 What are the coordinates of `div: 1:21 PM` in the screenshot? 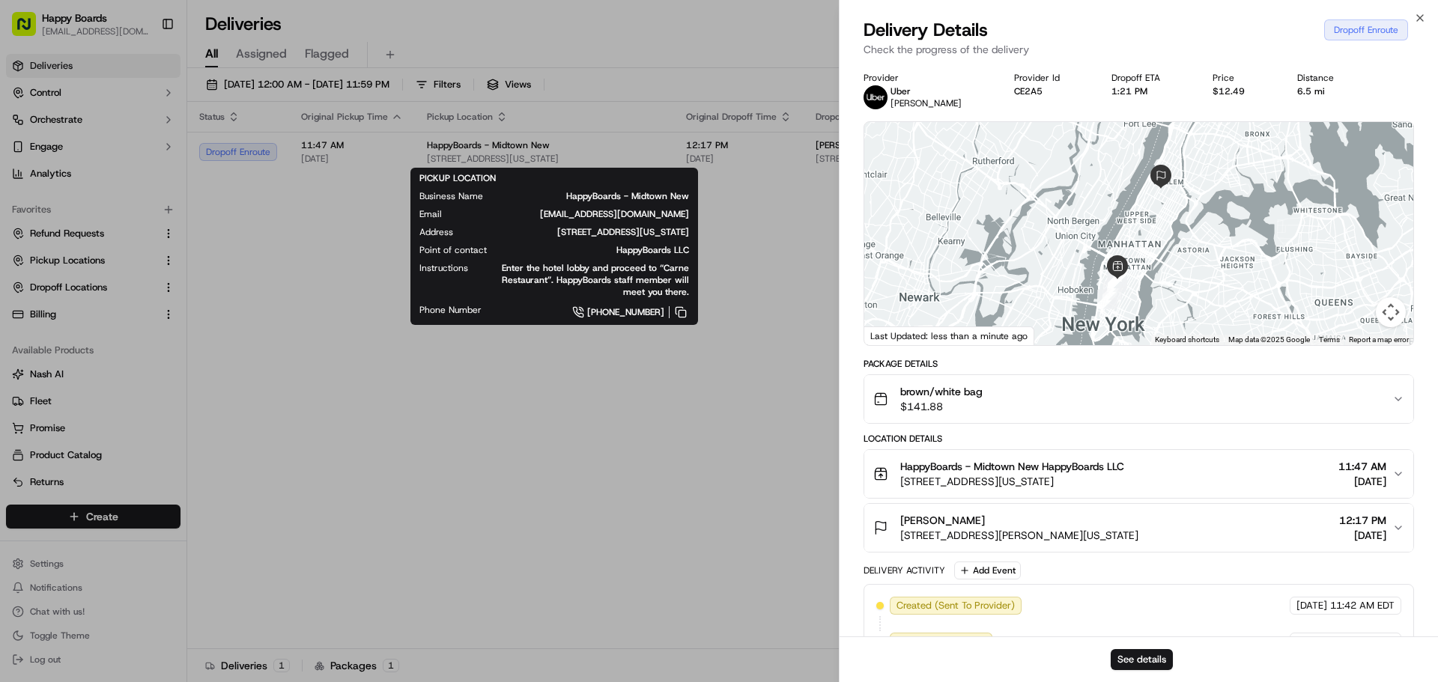 It's located at (1150, 91).